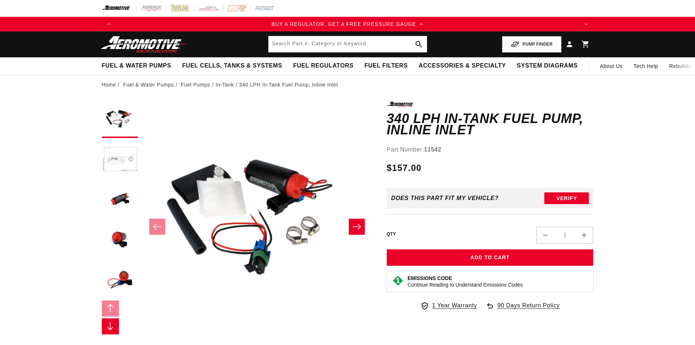 This screenshot has height=345, width=695. I want to click on a: 1 Year Warranty, so click(448, 305).